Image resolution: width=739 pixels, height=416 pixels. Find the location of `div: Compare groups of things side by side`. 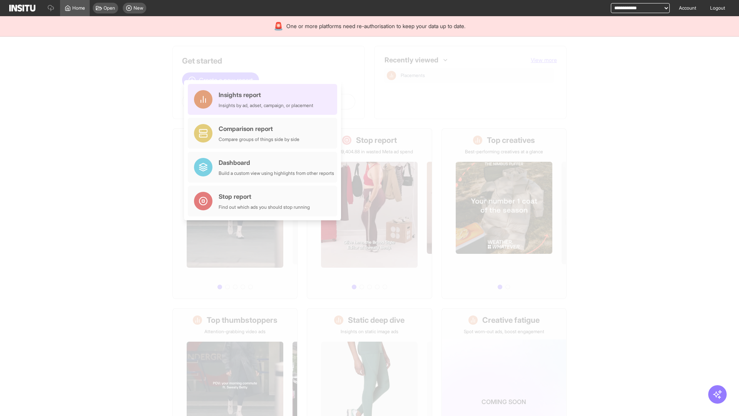

div: Compare groups of things side by side is located at coordinates (259, 139).